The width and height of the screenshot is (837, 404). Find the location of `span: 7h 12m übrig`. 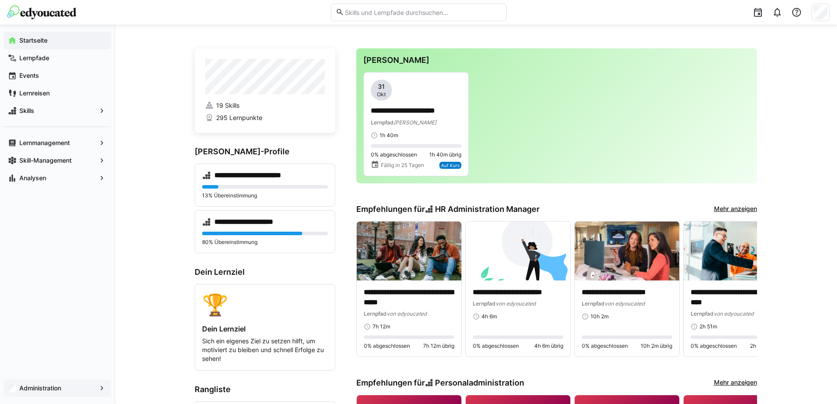

span: 7h 12m übrig is located at coordinates (439, 346).